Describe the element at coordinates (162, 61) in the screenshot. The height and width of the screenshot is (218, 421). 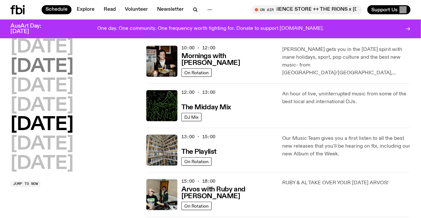
I see `a: Sam blankly stares at the camera, brightly lit by a camera flash wearing a hat collared shirt and...` at that location.